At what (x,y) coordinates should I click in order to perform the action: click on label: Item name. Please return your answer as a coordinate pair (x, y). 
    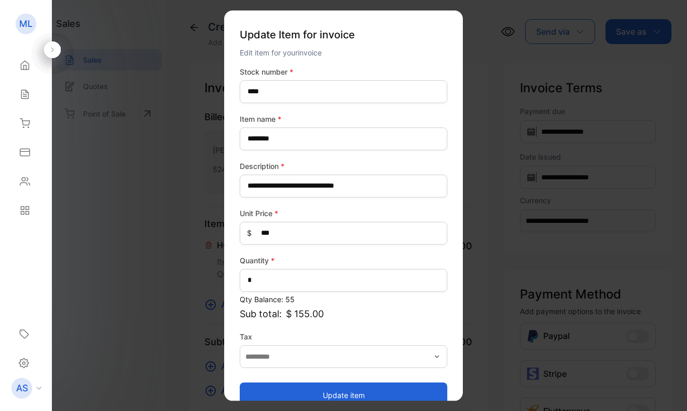
    Looking at the image, I should click on (343, 119).